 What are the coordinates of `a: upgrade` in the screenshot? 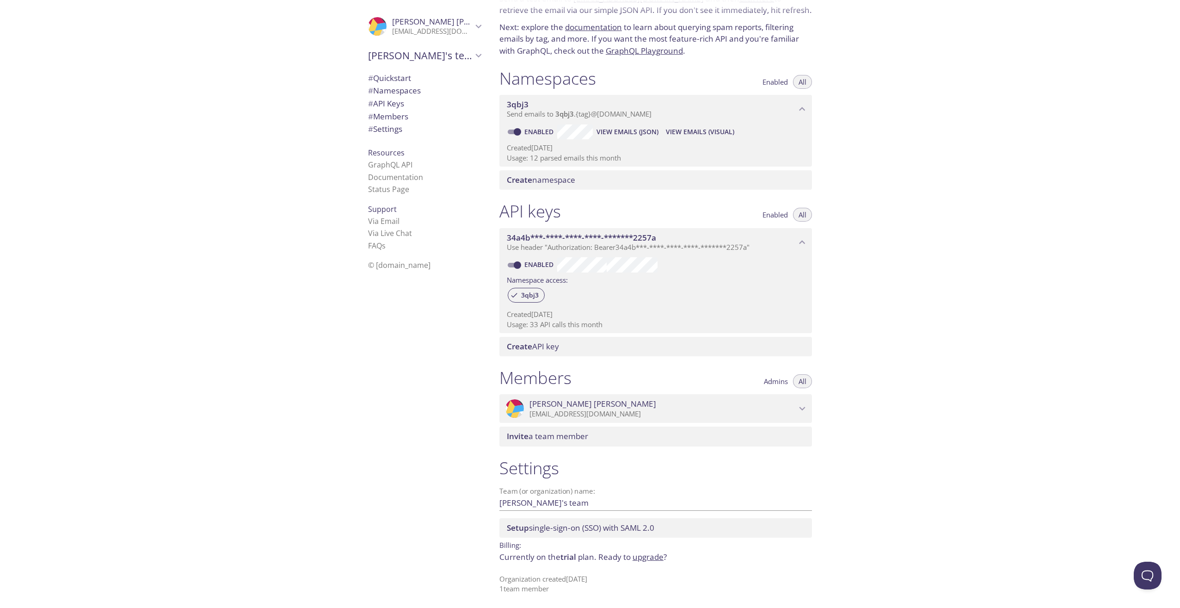 It's located at (648, 556).